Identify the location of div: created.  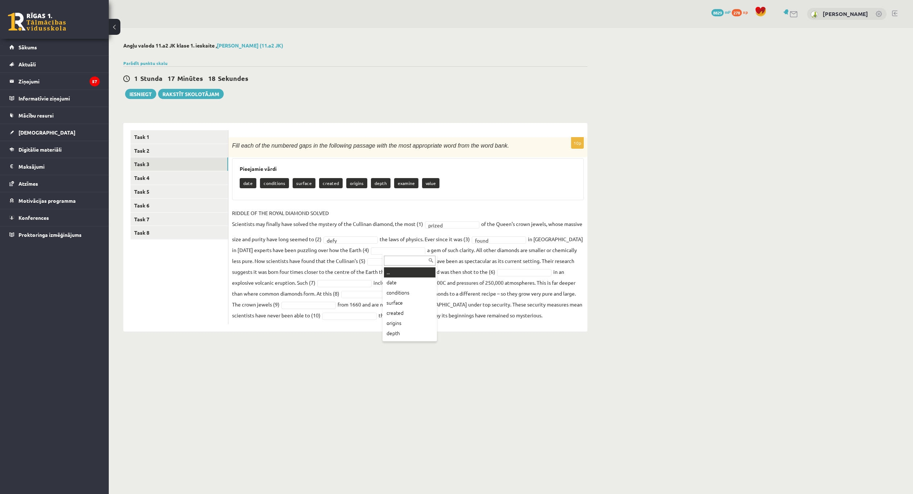
(410, 313).